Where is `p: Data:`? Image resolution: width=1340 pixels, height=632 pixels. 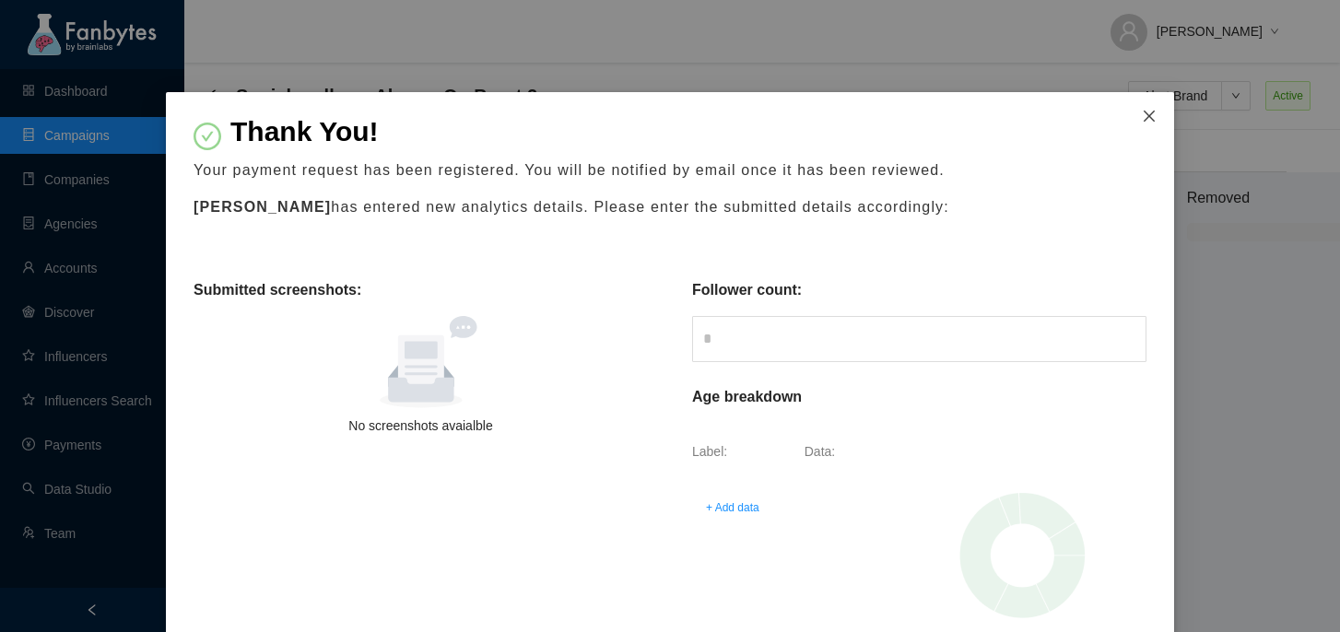 p: Data: is located at coordinates (858, 452).